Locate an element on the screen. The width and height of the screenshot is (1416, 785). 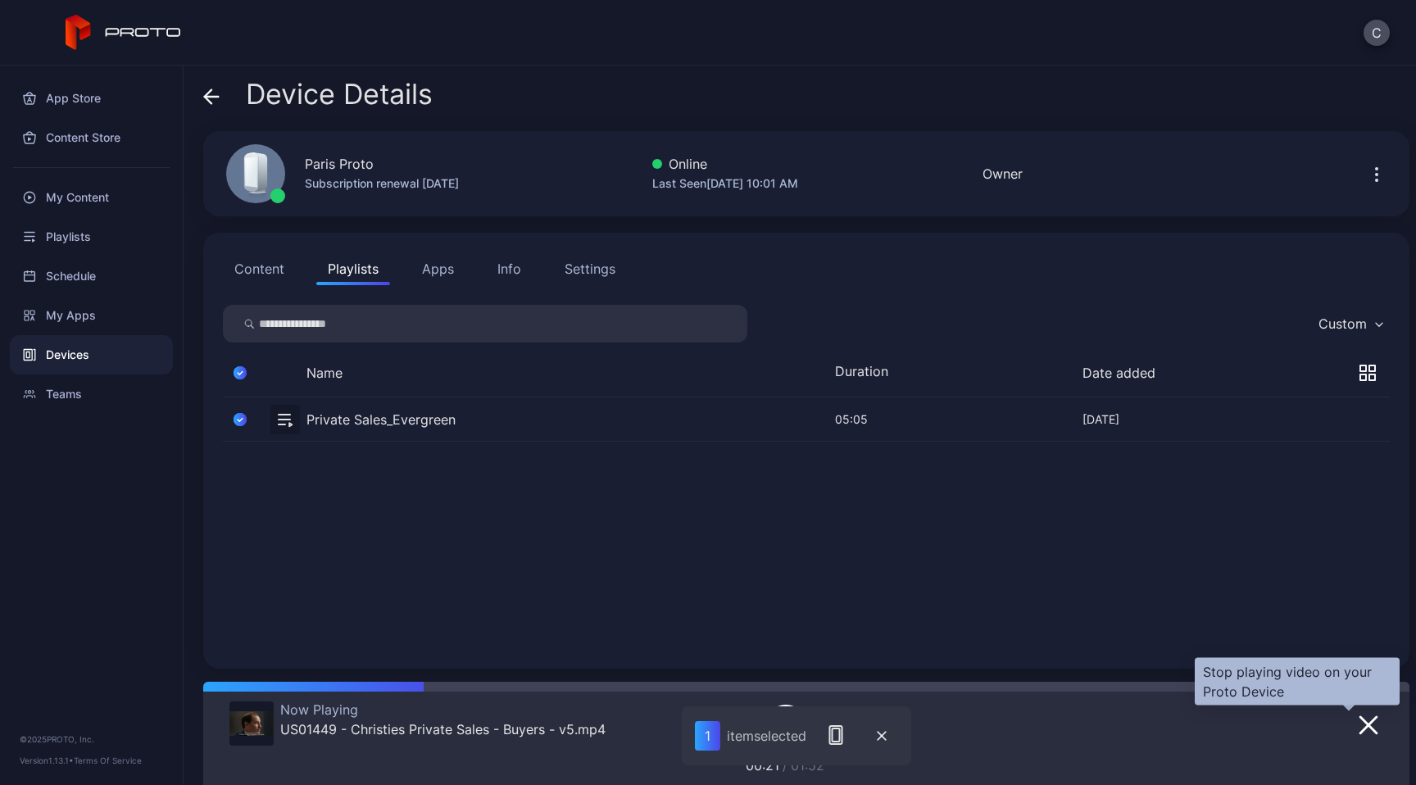
button: Apps is located at coordinates (437, 269).